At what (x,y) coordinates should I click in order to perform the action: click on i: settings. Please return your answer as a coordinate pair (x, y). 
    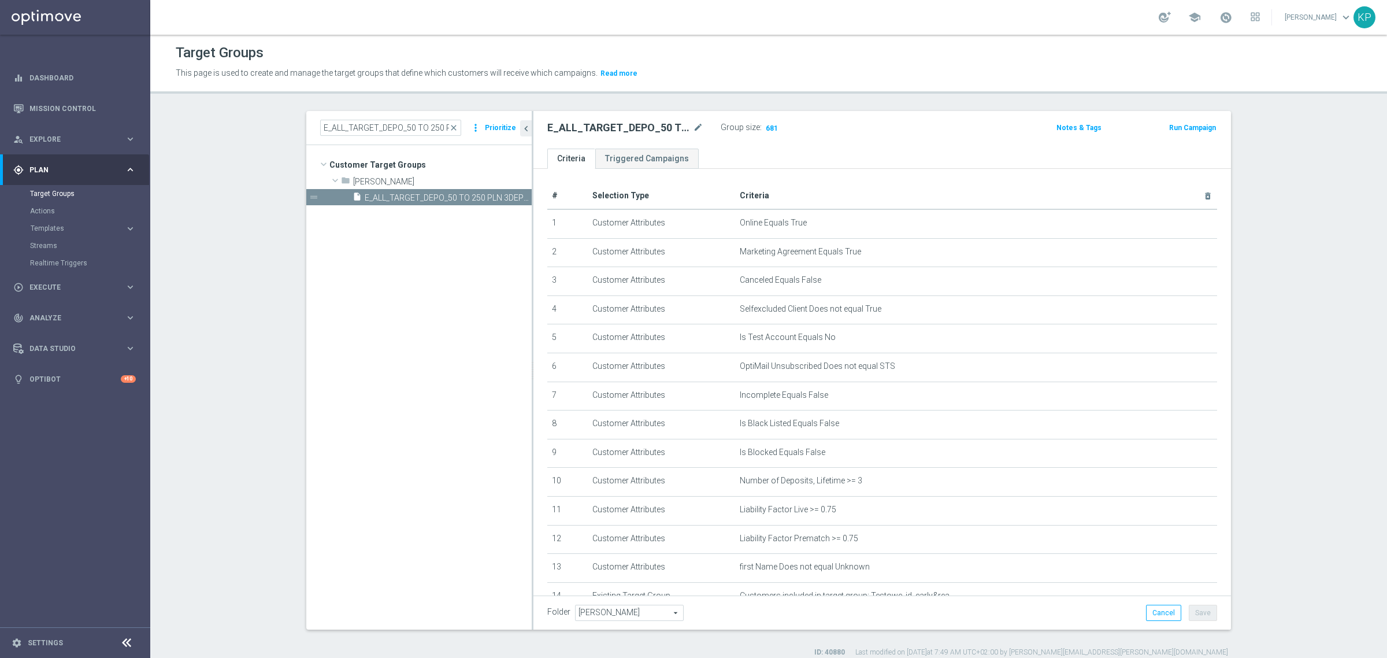
    Looking at the image, I should click on (17, 643).